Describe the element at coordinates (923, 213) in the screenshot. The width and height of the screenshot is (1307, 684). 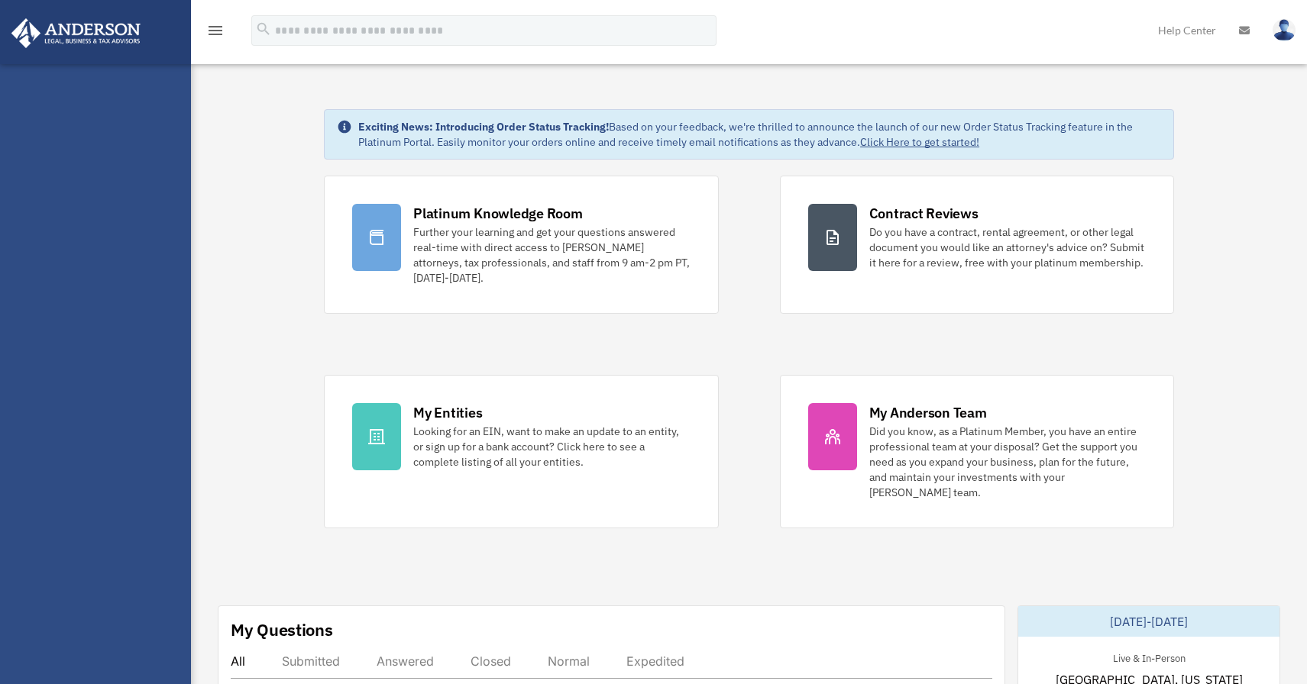
I see `div: Contract Reviews` at that location.